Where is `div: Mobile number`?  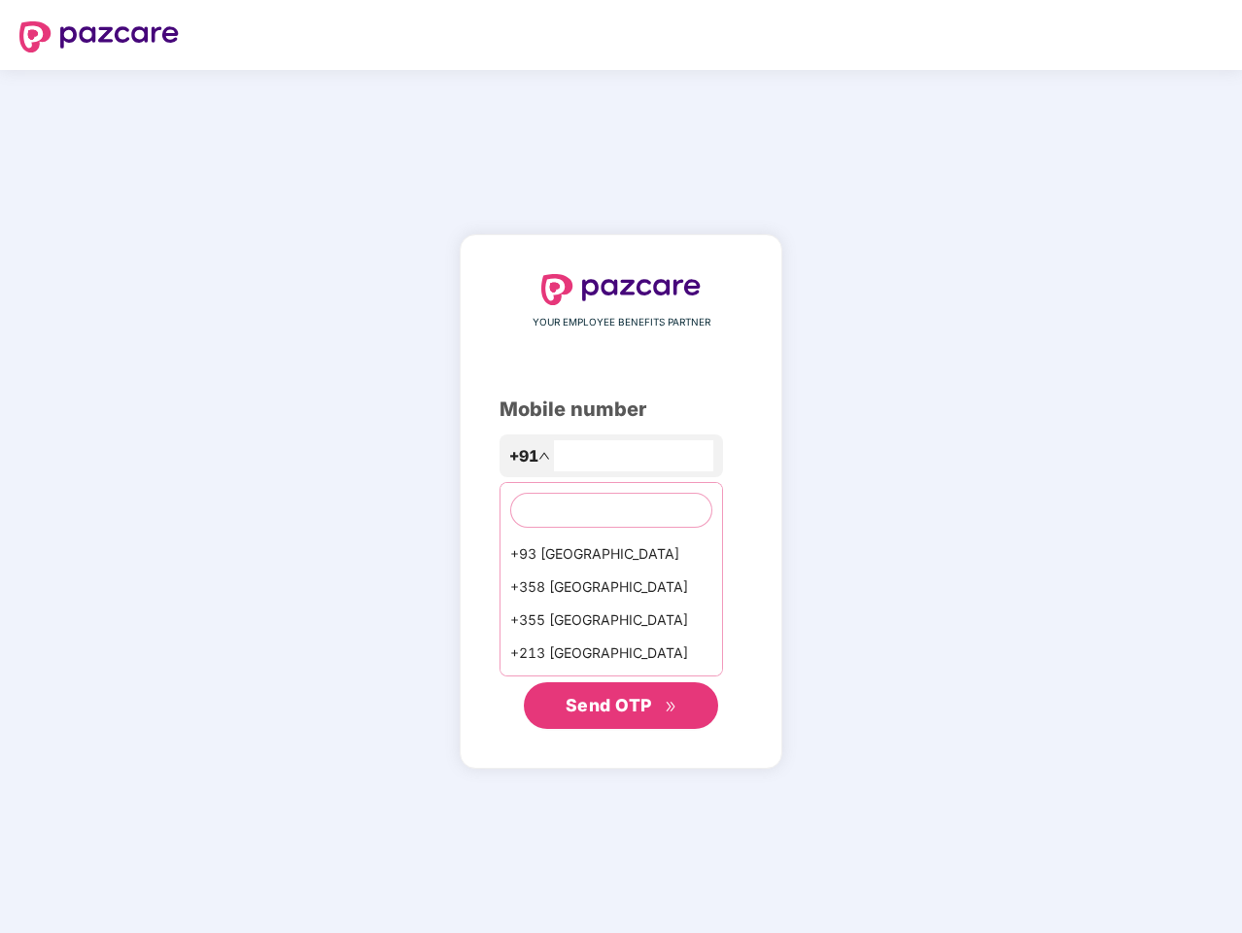 div: Mobile number is located at coordinates (621, 409).